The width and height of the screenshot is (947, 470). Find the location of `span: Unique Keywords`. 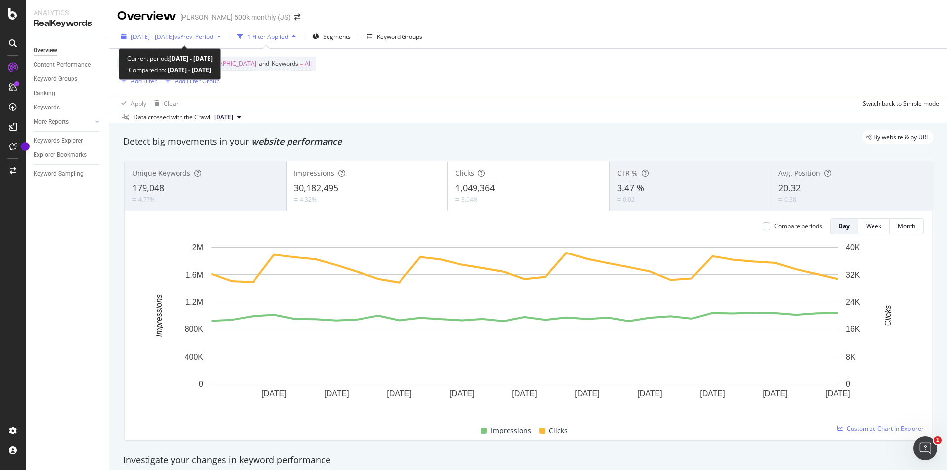

span: Unique Keywords is located at coordinates (161, 173).